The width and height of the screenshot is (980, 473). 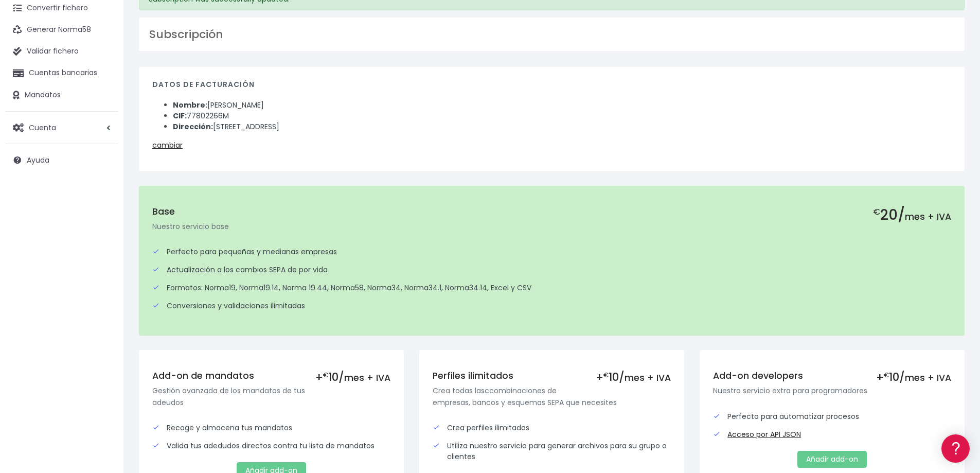 I want to click on a: cambiar, so click(x=167, y=145).